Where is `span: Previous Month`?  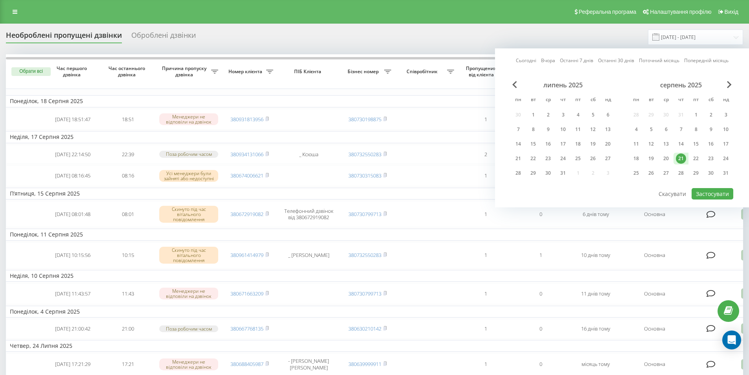 span: Previous Month is located at coordinates (515, 85).